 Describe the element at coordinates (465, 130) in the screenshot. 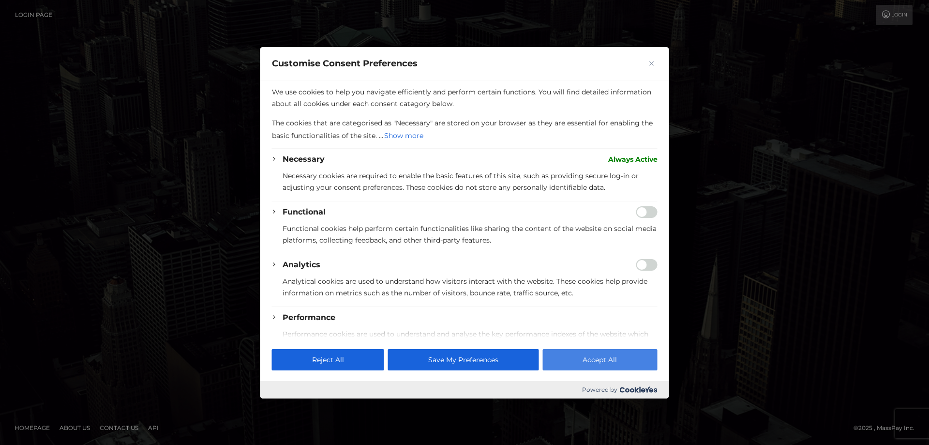

I see `p: The cookies that are categorised as "Necessary" are stored on your browser as they are essential ...` at that location.